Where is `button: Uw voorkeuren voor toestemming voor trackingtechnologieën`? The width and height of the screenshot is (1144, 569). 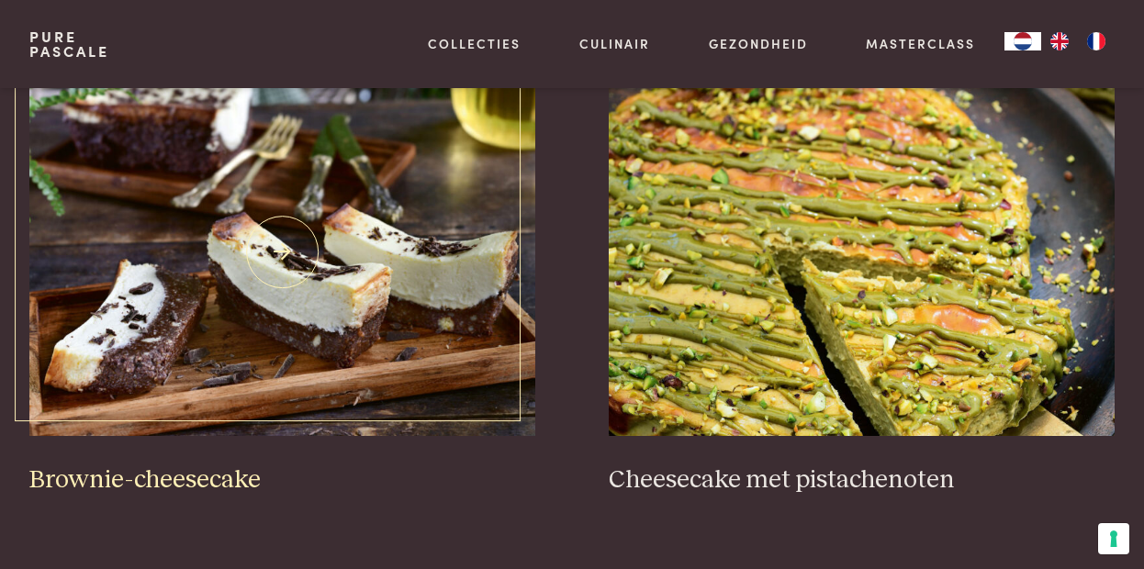 button: Uw voorkeuren voor toestemming voor trackingtechnologieën is located at coordinates (1114, 539).